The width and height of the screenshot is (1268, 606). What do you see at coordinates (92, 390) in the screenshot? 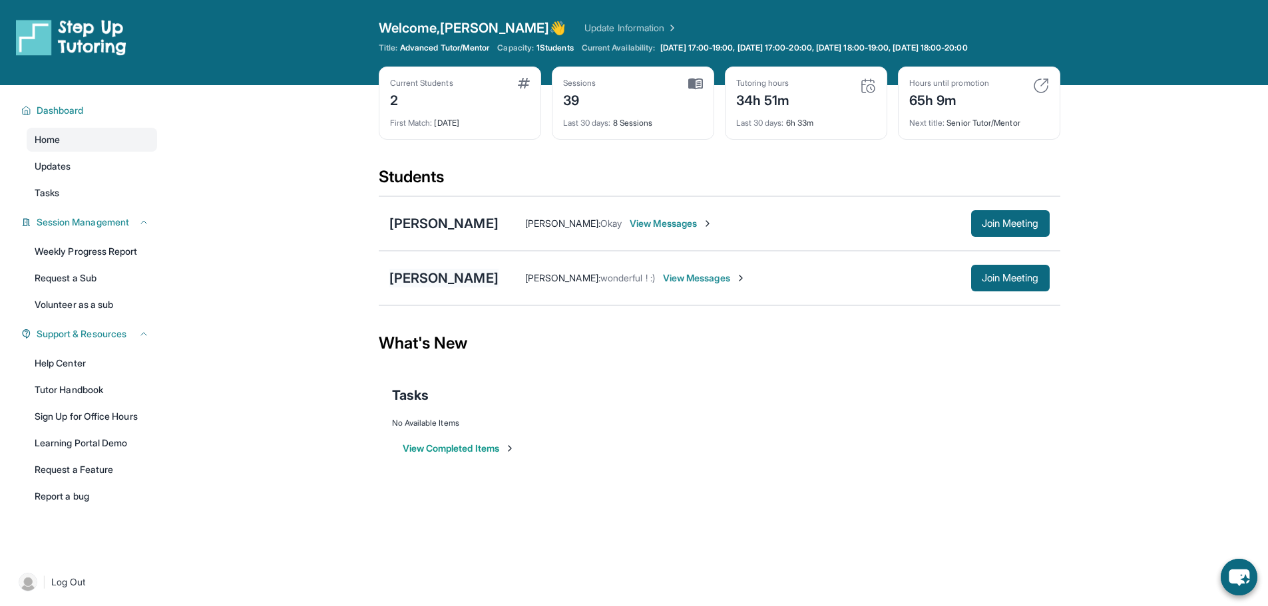
I see `a: Tutor Handbook` at bounding box center [92, 390].